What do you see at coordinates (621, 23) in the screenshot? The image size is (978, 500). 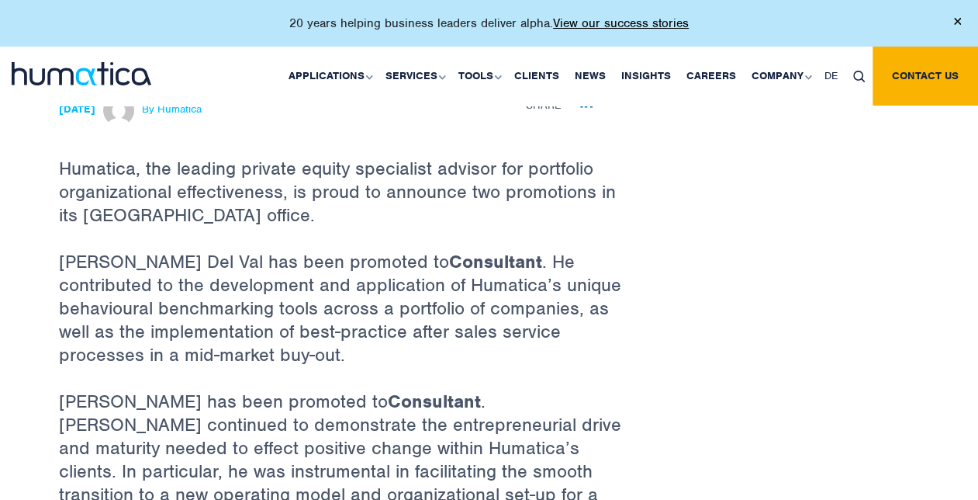 I see `a: View our success stories` at bounding box center [621, 23].